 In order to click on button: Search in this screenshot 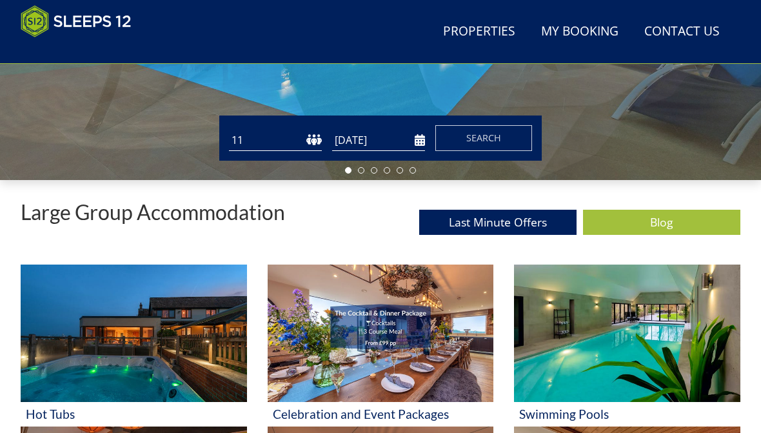, I will do `click(484, 138)`.